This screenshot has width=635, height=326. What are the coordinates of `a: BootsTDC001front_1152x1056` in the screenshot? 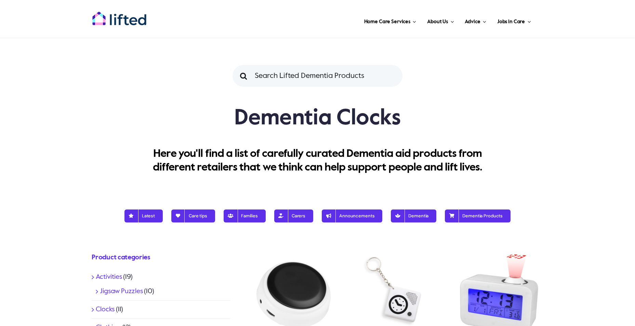 It's located at (396, 253).